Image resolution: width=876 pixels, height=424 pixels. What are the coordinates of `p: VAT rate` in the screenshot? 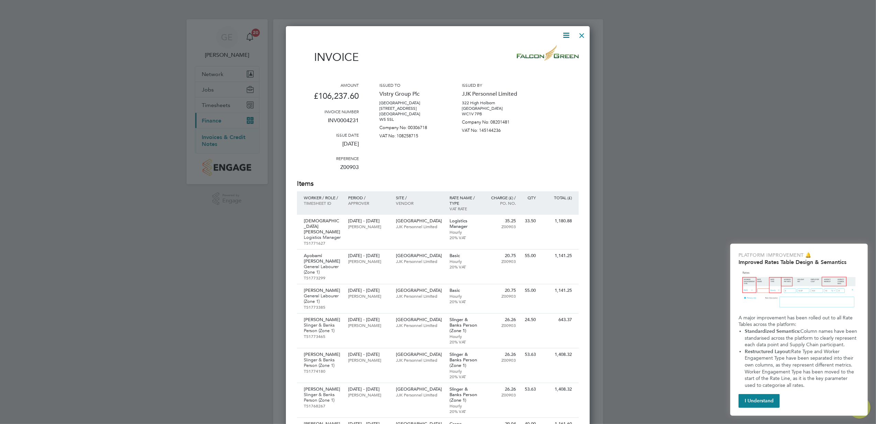 It's located at (464, 208).